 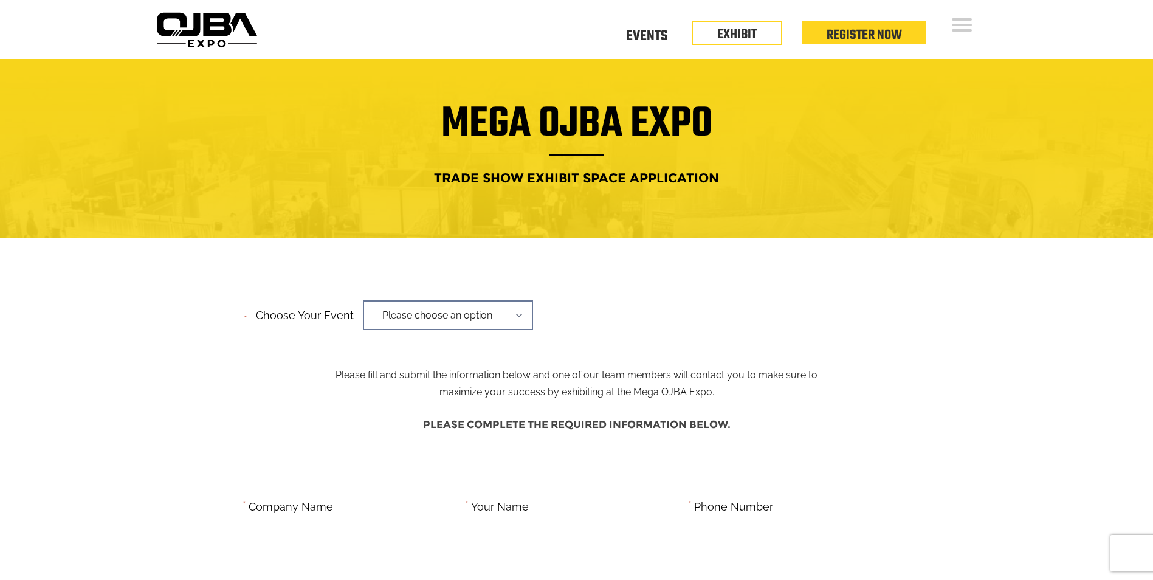 What do you see at coordinates (577, 177) in the screenshot?
I see `h4: Trade Show Exhibit Space Application` at bounding box center [577, 177].